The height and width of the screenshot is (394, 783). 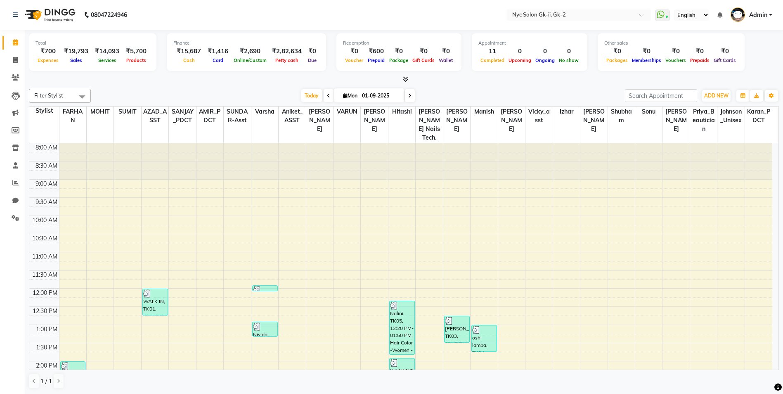 I want to click on div: 11, so click(x=492, y=51).